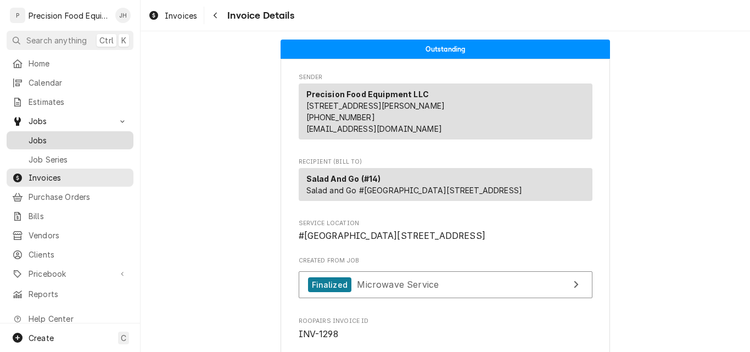 This screenshot has width=750, height=352. I want to click on a: Clients, so click(70, 254).